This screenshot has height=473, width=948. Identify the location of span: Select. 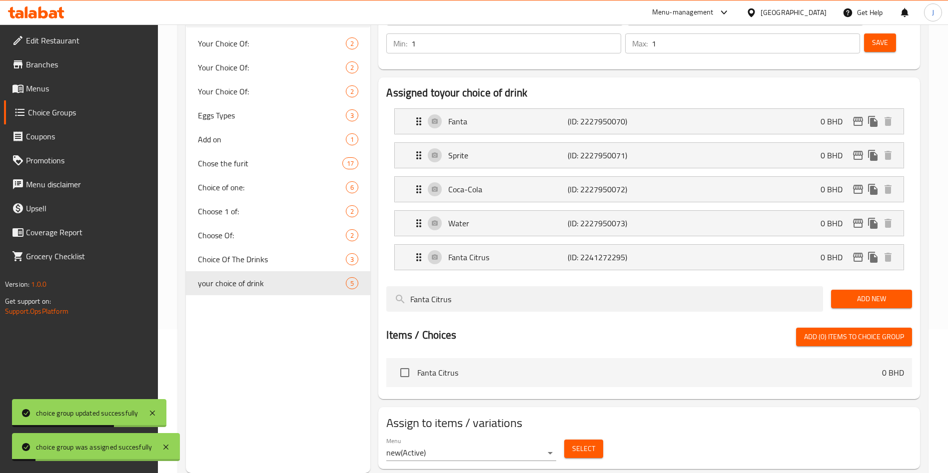
(584, 449).